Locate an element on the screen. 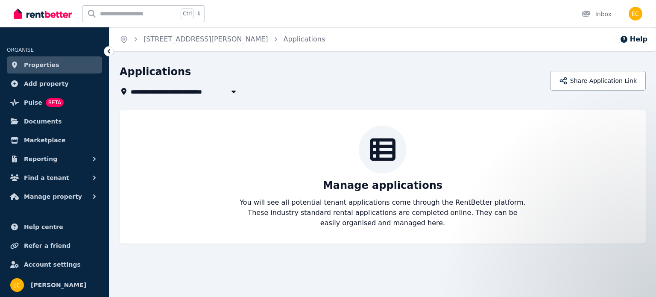  a: Marketplace is located at coordinates (54, 140).